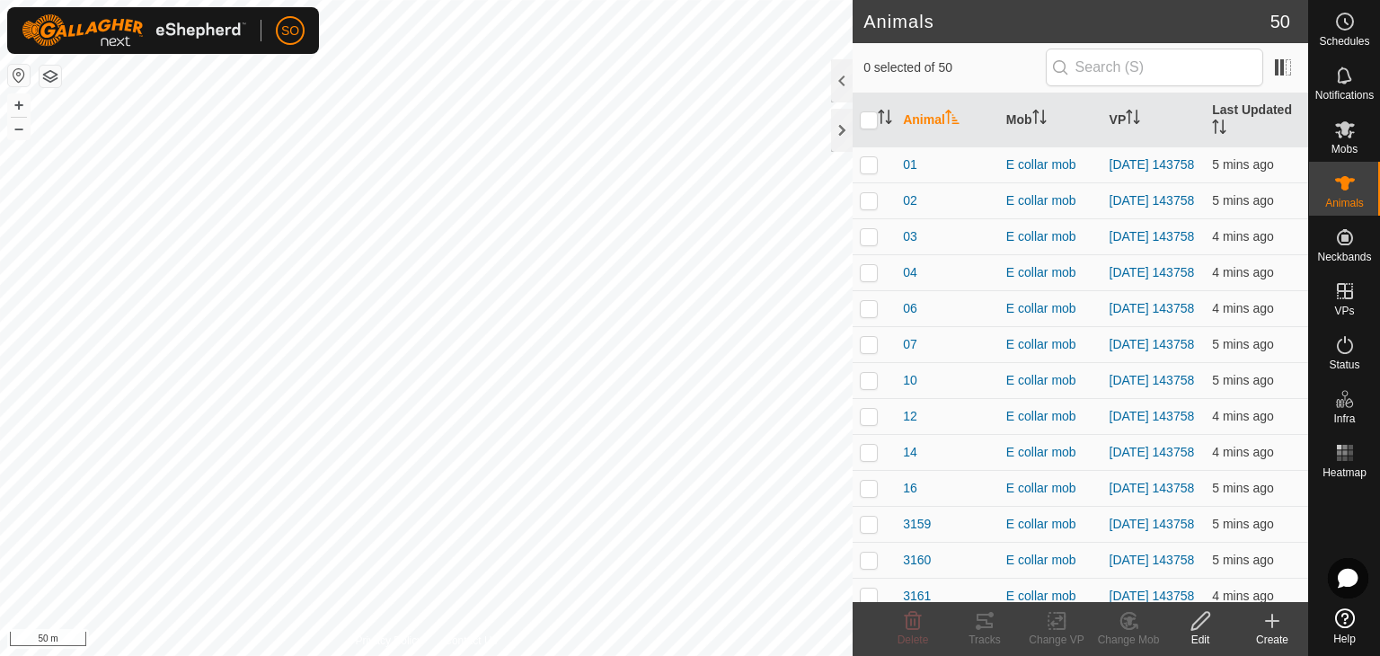  What do you see at coordinates (1155, 67) in the screenshot?
I see `input: Search (S)` at bounding box center [1155, 67].